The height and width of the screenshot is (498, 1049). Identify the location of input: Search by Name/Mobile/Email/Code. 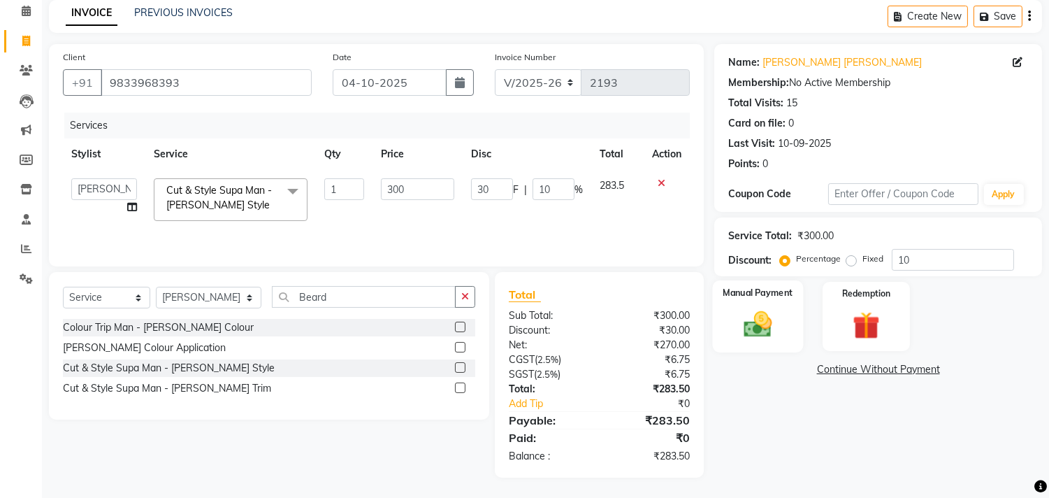
(206, 82).